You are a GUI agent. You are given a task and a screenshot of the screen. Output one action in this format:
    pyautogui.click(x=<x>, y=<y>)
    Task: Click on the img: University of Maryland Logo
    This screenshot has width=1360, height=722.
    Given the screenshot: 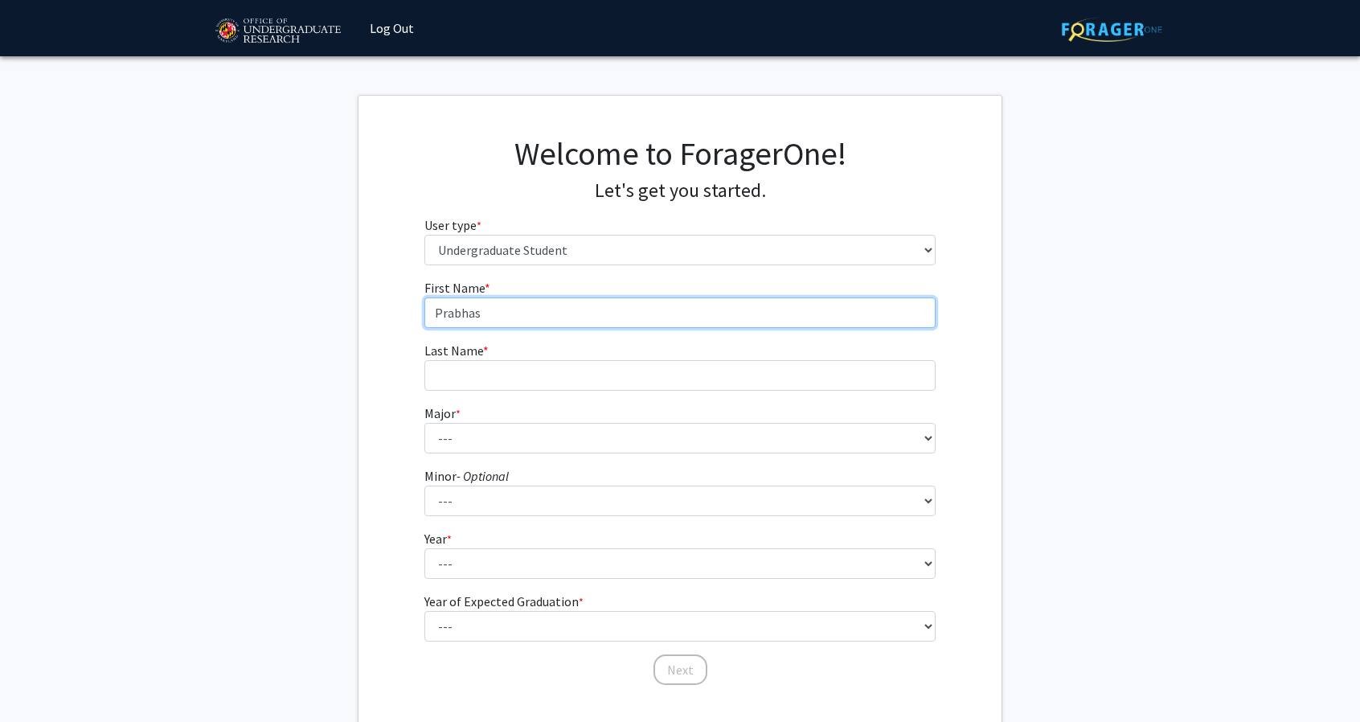 What is the action you would take?
    pyautogui.click(x=277, y=31)
    